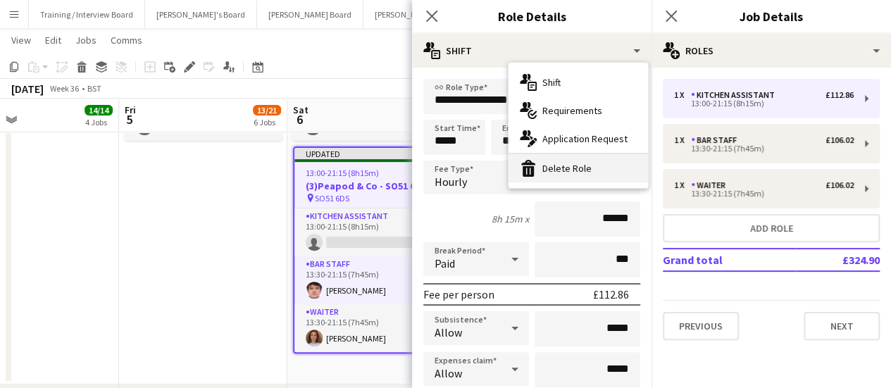 The image size is (891, 388). I want to click on div: 13:00-21:15 (8h15m), so click(764, 104).